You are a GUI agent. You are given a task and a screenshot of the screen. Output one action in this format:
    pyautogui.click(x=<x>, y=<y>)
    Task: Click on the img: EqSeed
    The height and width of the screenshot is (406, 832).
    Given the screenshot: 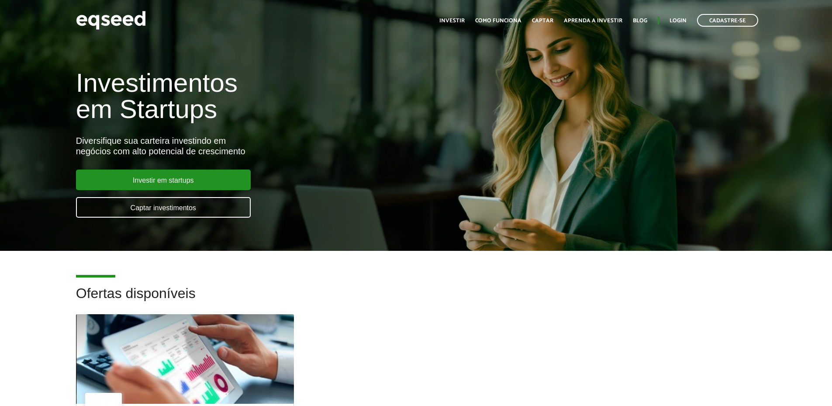 What is the action you would take?
    pyautogui.click(x=111, y=20)
    